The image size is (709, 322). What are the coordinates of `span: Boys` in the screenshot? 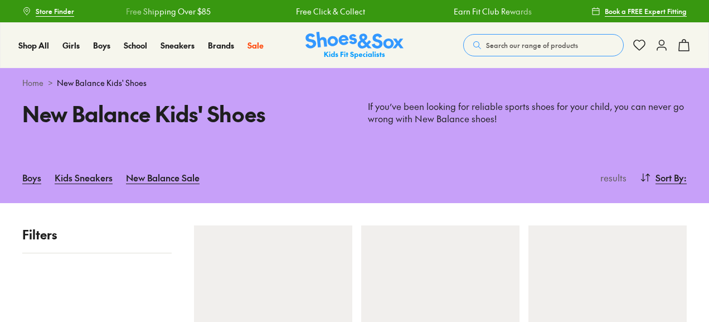 It's located at (101, 45).